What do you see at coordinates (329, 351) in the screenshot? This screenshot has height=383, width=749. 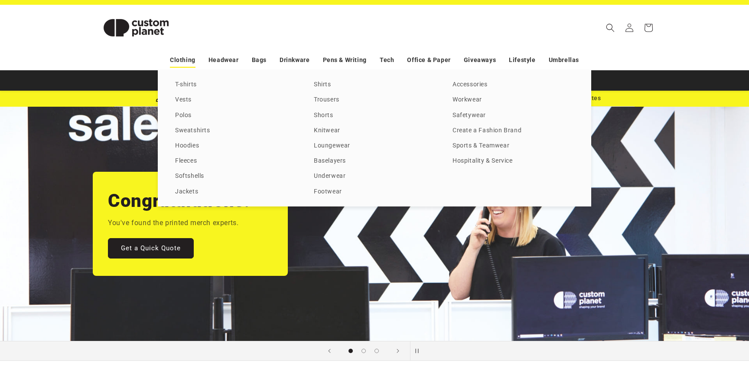 I see `button: Previous slide` at bounding box center [329, 351].